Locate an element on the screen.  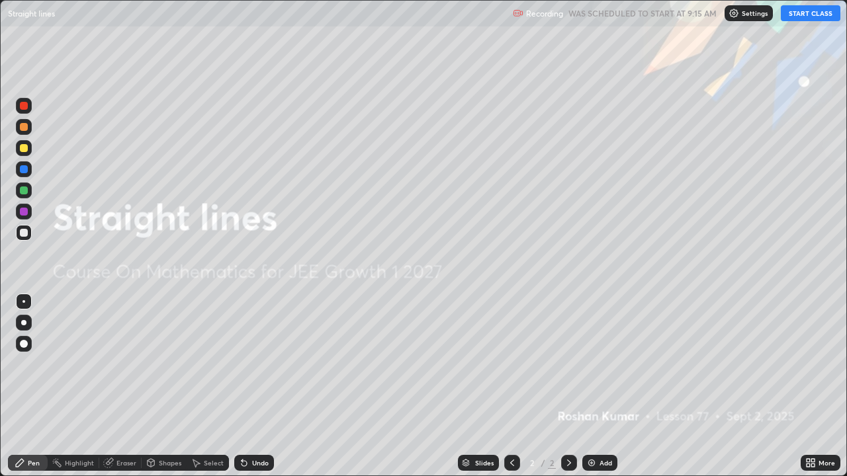
div: Eraser is located at coordinates (126, 463).